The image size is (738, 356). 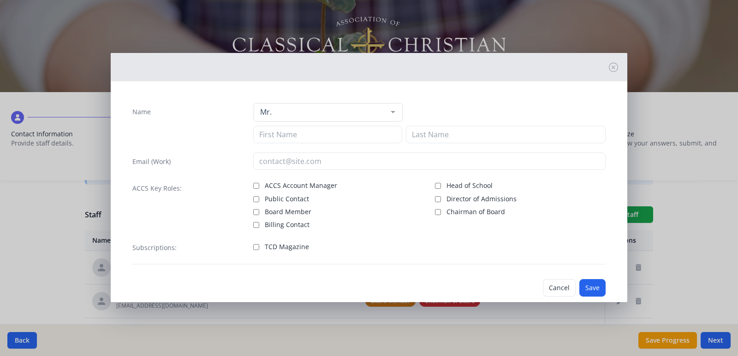 What do you see at coordinates (256, 186) in the screenshot?
I see `input: ACCS Account Manager` at bounding box center [256, 186].